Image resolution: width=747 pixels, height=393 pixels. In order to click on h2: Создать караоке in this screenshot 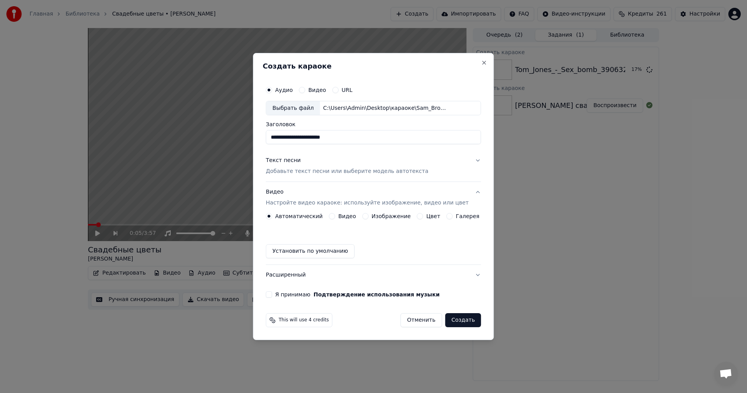, I will do `click(373, 66)`.